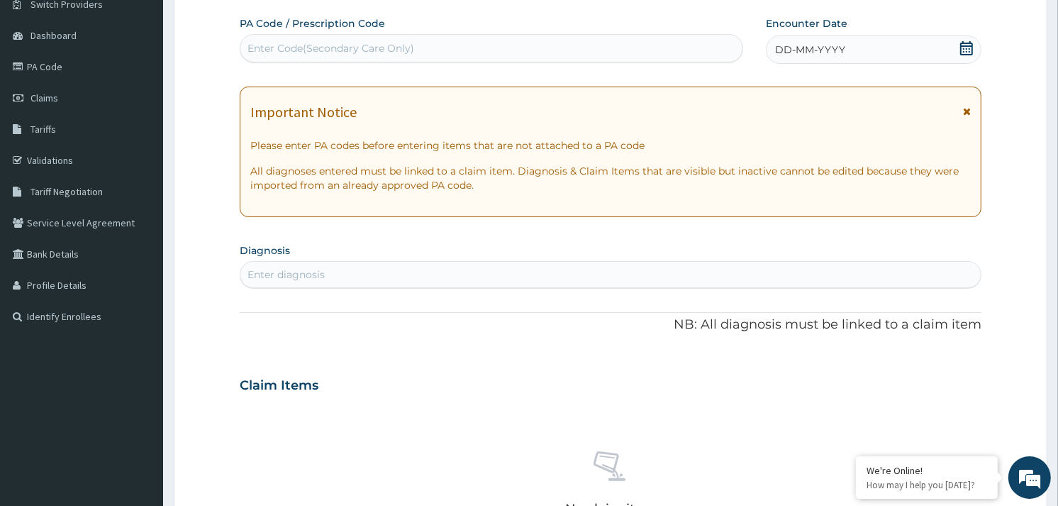  What do you see at coordinates (53, 35) in the screenshot?
I see `span: Dashboard` at bounding box center [53, 35].